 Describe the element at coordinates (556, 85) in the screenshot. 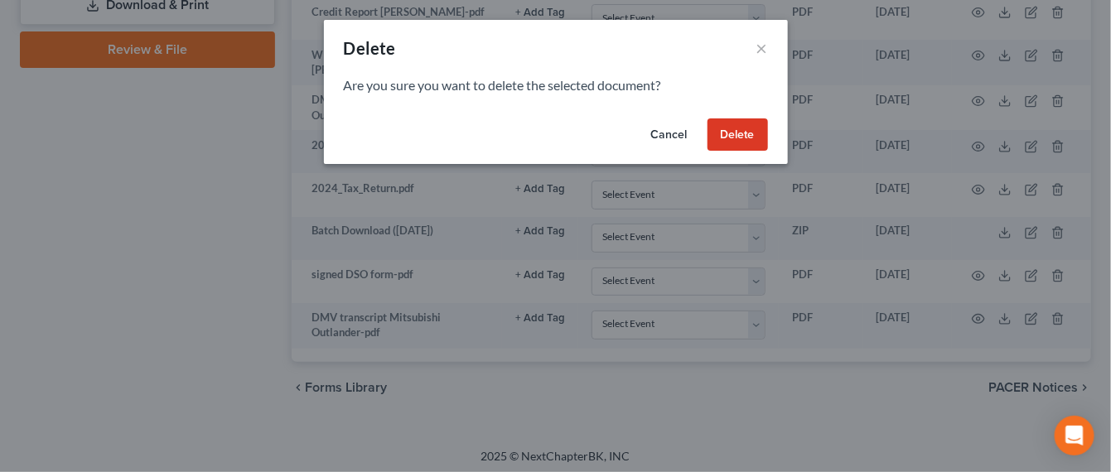

I see `p: Are you sure you want to delete the selected document?` at that location.